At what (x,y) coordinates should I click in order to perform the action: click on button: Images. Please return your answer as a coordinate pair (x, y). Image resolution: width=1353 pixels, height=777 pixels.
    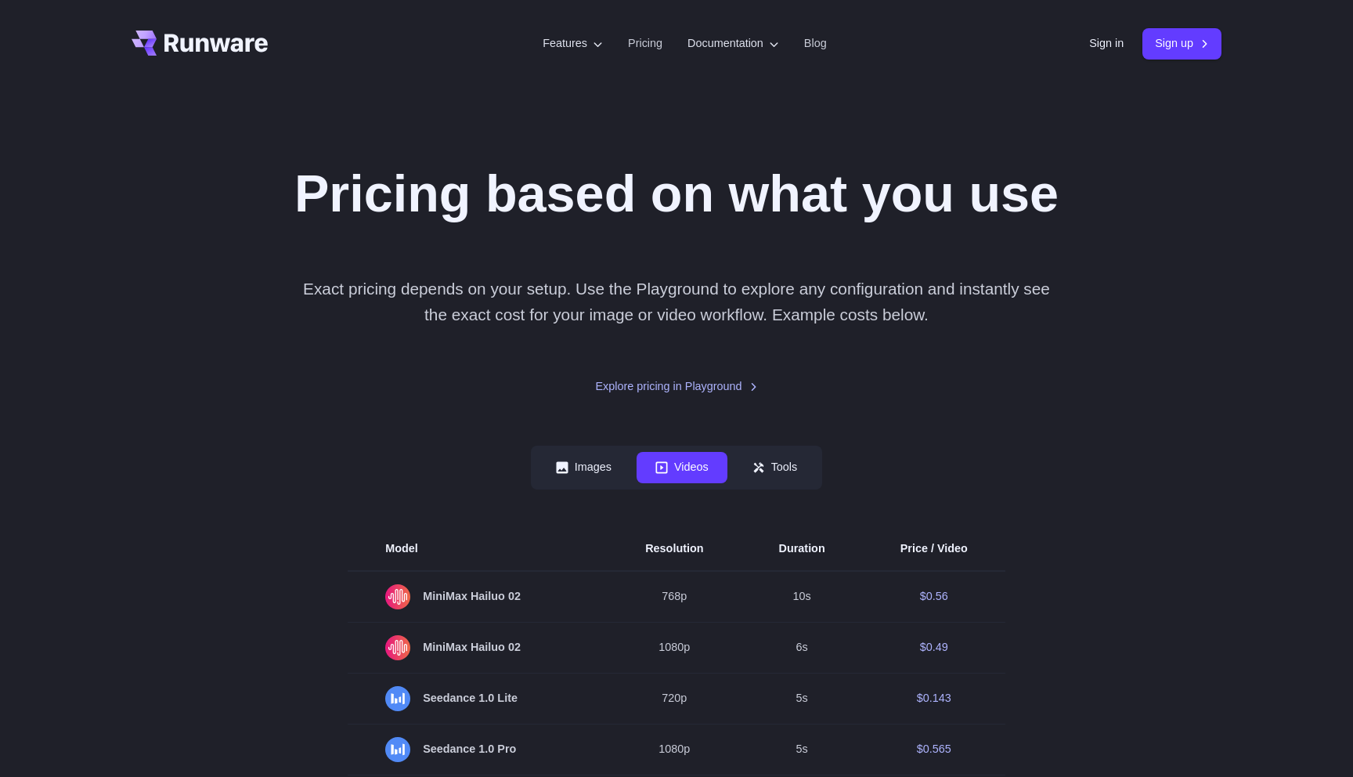
    Looking at the image, I should click on (583, 467).